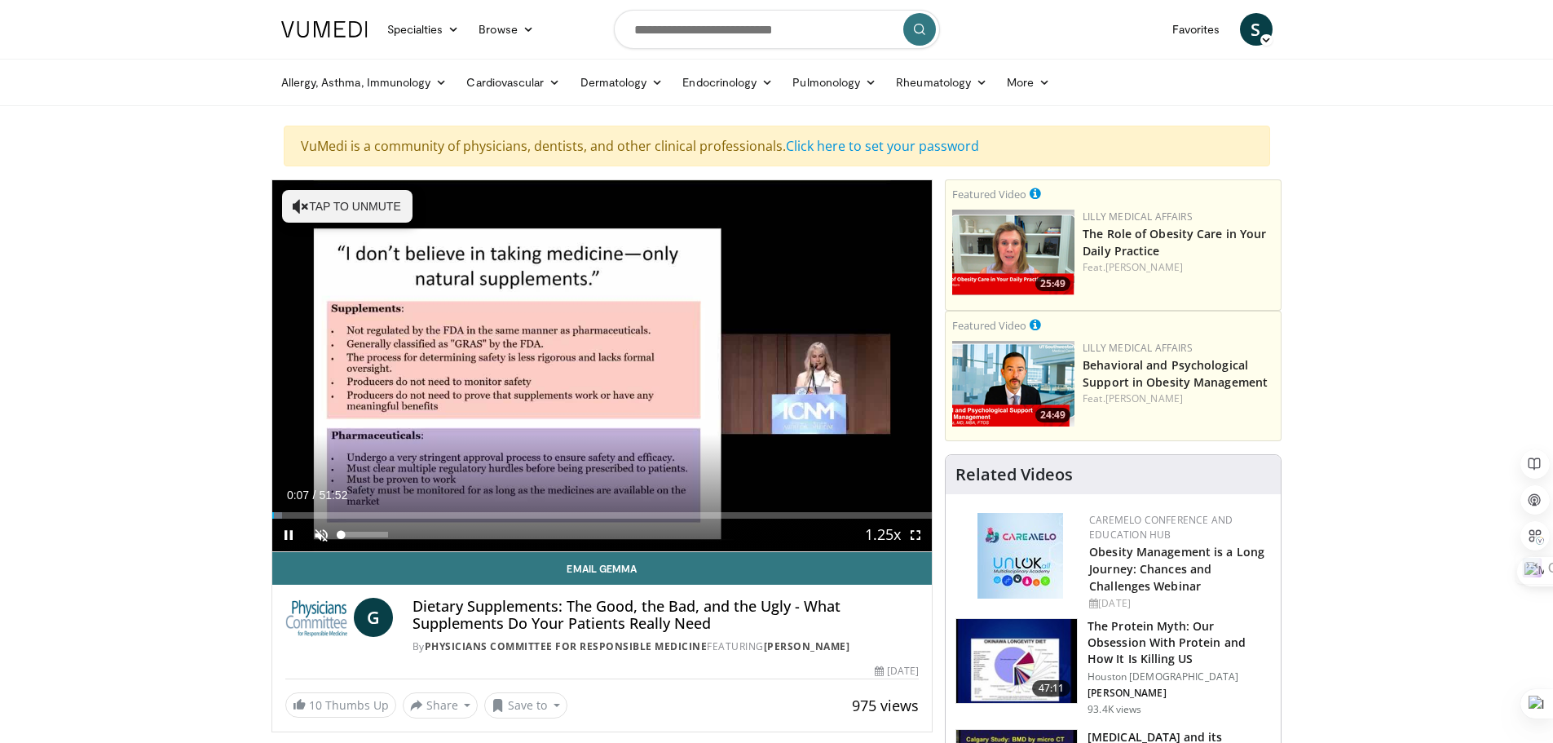 This screenshot has height=743, width=1553. What do you see at coordinates (1196, 29) in the screenshot?
I see `a: Favorites` at bounding box center [1196, 29].